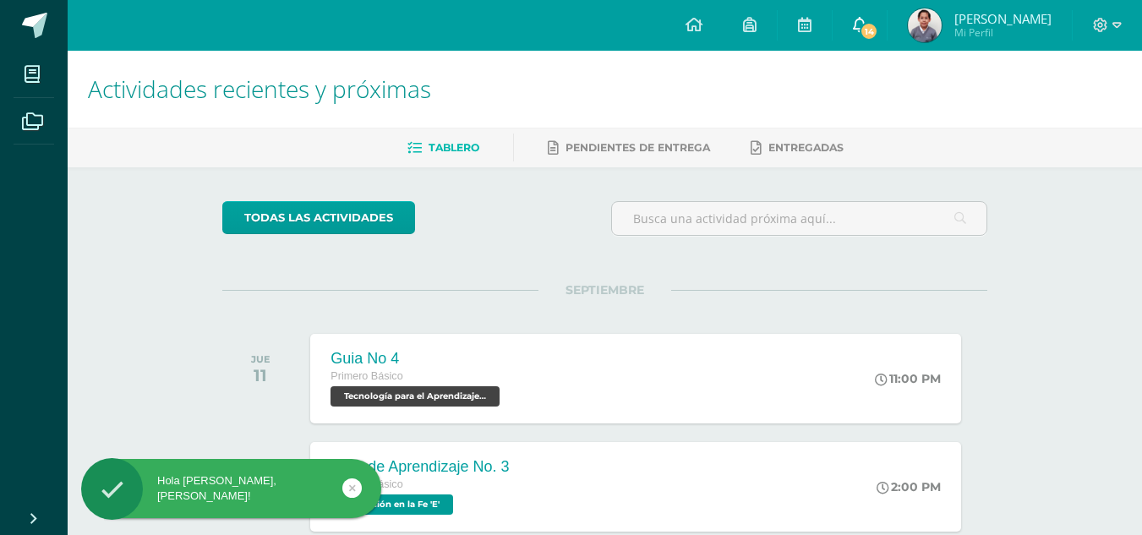 This screenshot has width=1142, height=535. What do you see at coordinates (260, 359) in the screenshot?
I see `div: JUE` at bounding box center [260, 359].